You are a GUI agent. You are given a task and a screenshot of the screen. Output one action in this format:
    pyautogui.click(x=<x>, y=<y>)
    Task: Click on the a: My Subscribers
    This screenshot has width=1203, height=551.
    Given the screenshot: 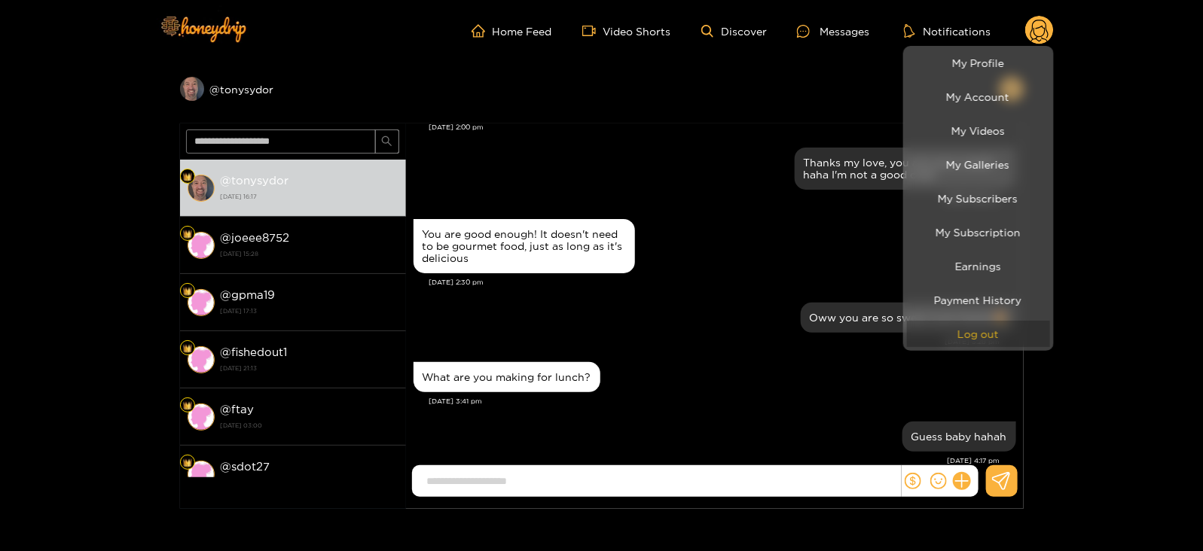 What is the action you would take?
    pyautogui.click(x=978, y=198)
    